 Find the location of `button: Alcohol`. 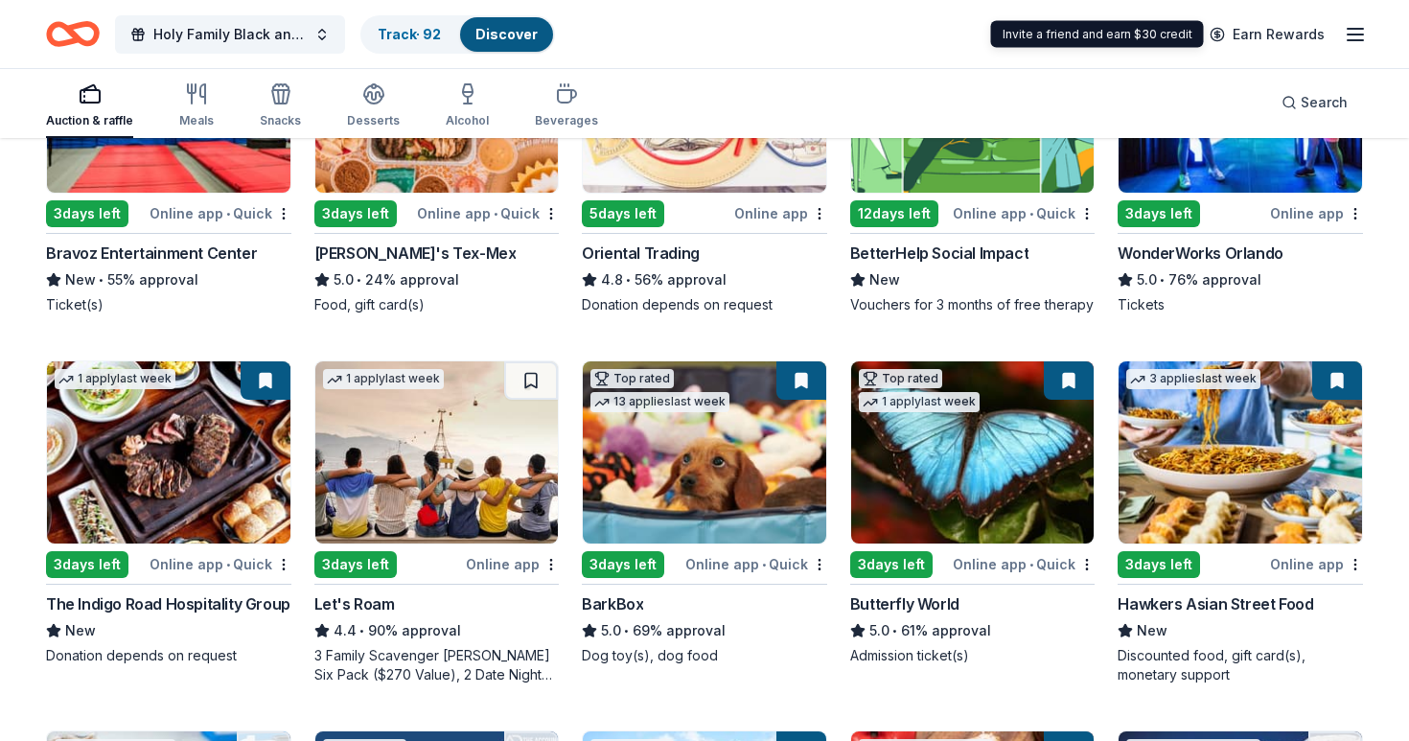

button: Alcohol is located at coordinates (467, 106).